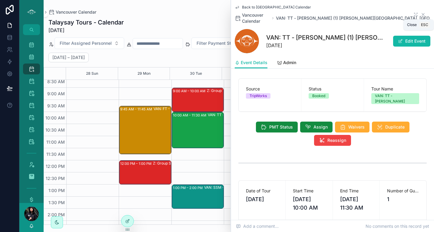  Describe the element at coordinates (57, 191) in the screenshot. I see `span: 1:00 PM` at that location.